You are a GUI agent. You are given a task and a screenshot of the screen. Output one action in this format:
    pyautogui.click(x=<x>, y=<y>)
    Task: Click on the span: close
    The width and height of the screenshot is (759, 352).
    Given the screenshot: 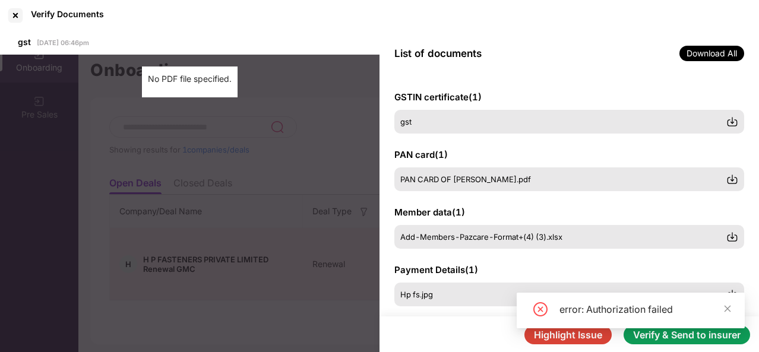 What is the action you would take?
    pyautogui.click(x=728, y=309)
    